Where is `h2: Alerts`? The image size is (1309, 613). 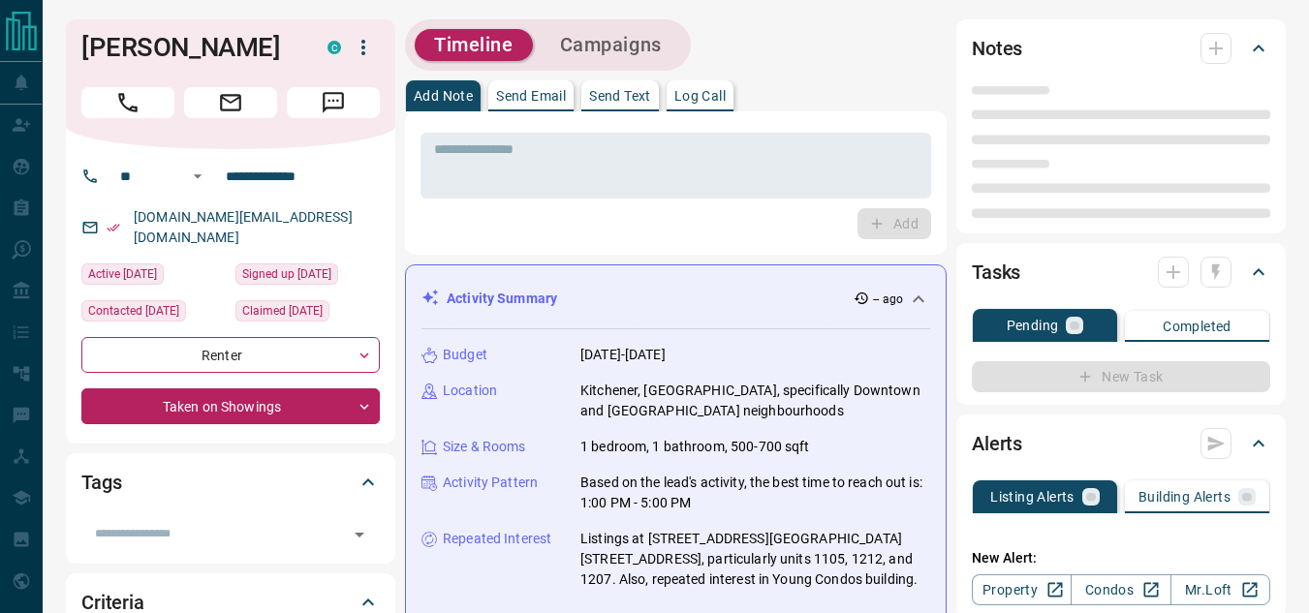 h2: Alerts is located at coordinates (997, 444).